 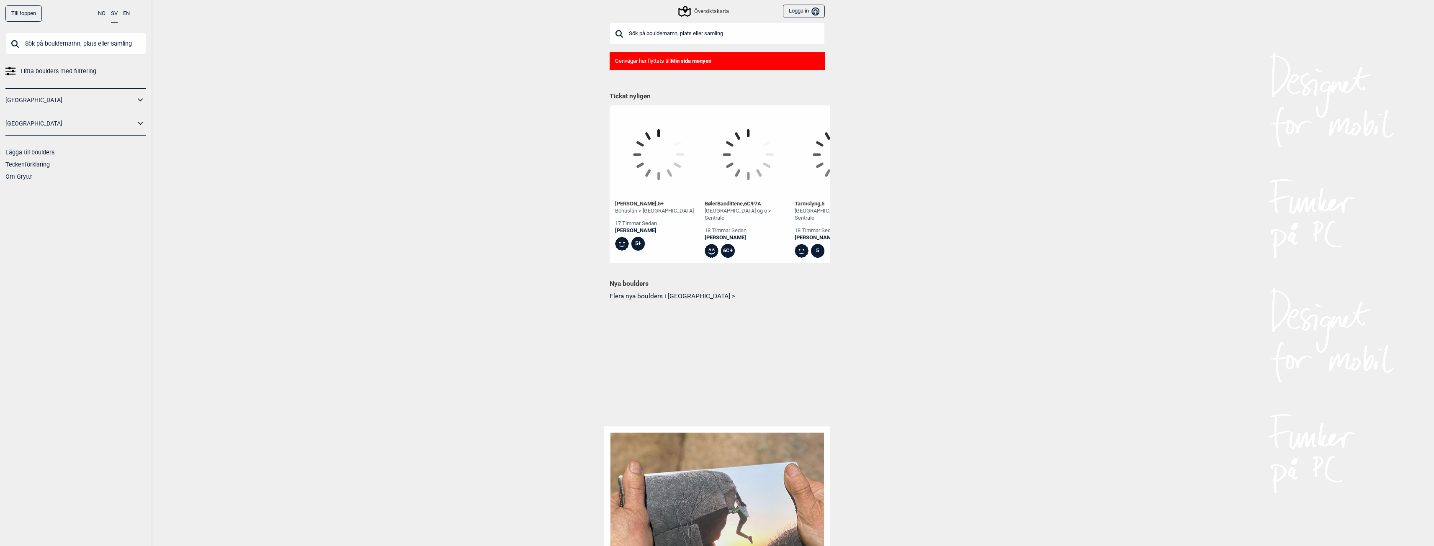 I want to click on div: 5, so click(x=818, y=251).